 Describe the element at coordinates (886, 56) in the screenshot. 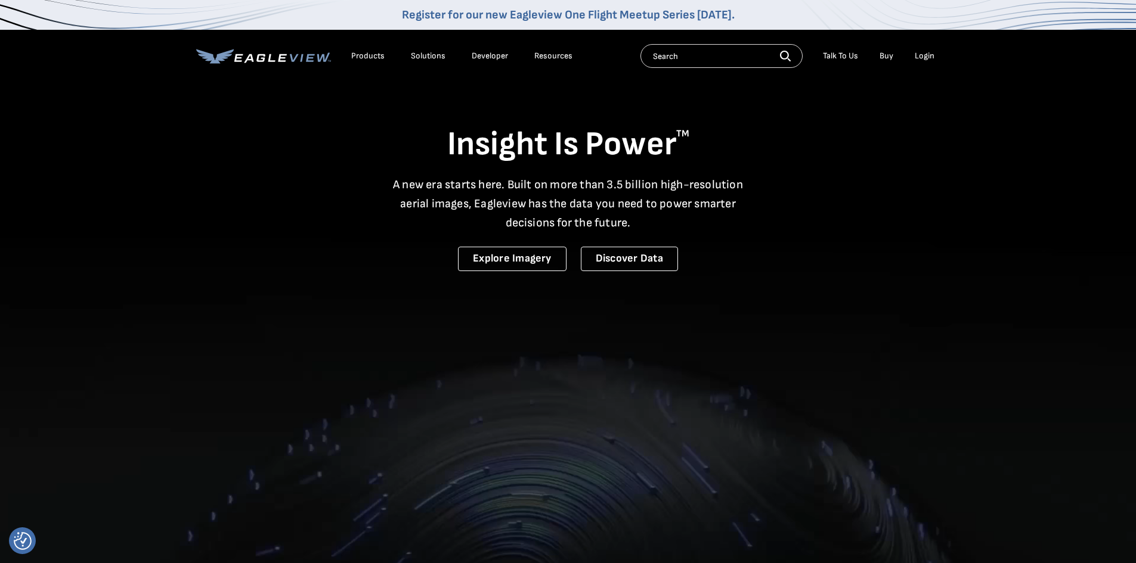

I see `a: Buy` at that location.